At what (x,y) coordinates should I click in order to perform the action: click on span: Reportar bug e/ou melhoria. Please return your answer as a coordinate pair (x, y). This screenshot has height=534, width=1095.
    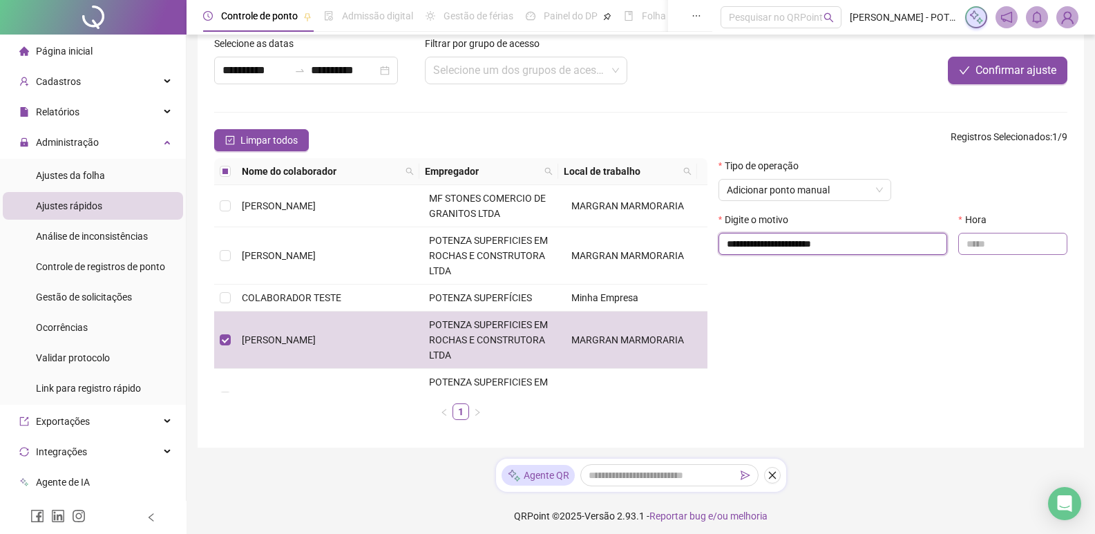
    Looking at the image, I should click on (708, 516).